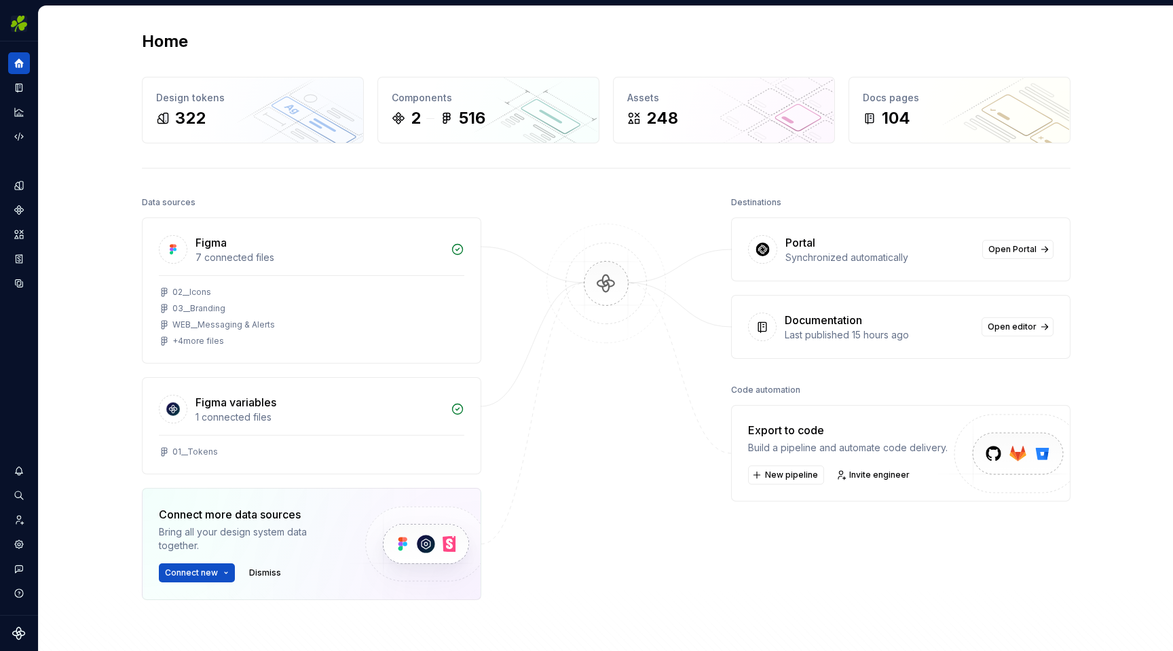  I want to click on div: Export to code, so click(848, 430).